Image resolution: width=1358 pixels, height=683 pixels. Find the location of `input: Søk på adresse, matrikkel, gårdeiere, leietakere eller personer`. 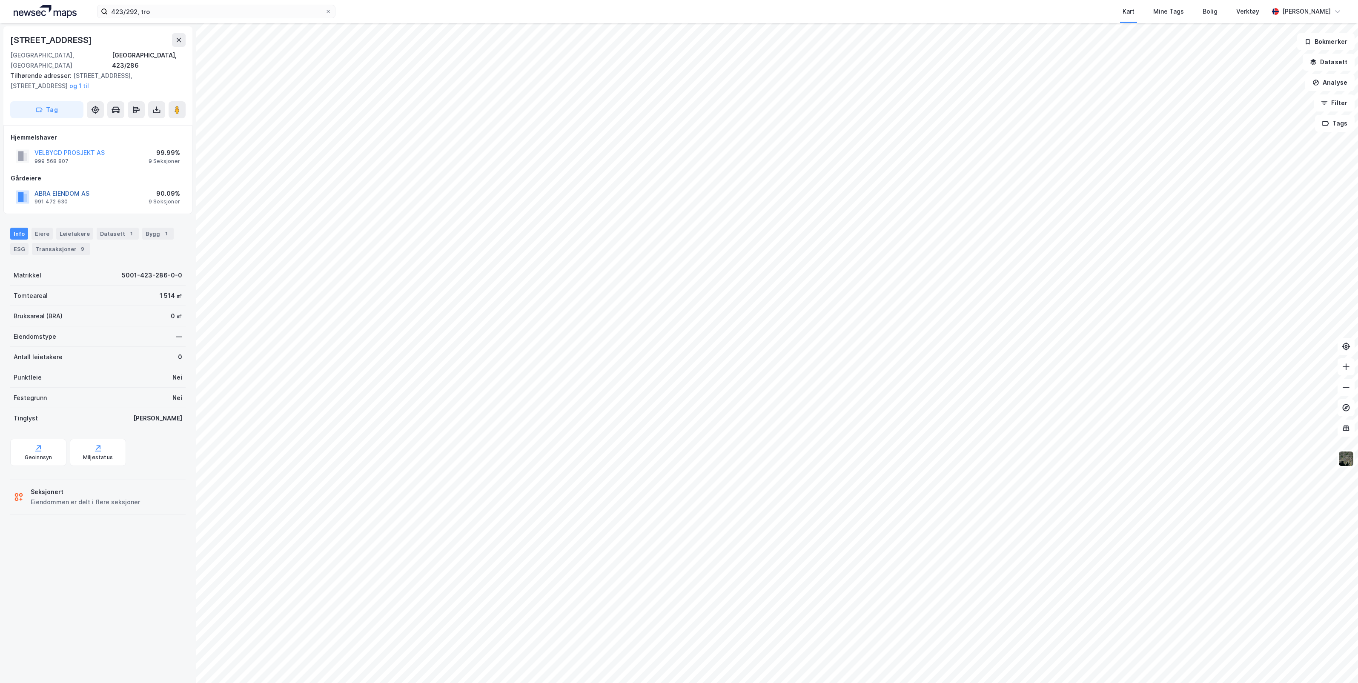

input: Søk på adresse, matrikkel, gårdeiere, leietakere eller personer is located at coordinates (216, 11).